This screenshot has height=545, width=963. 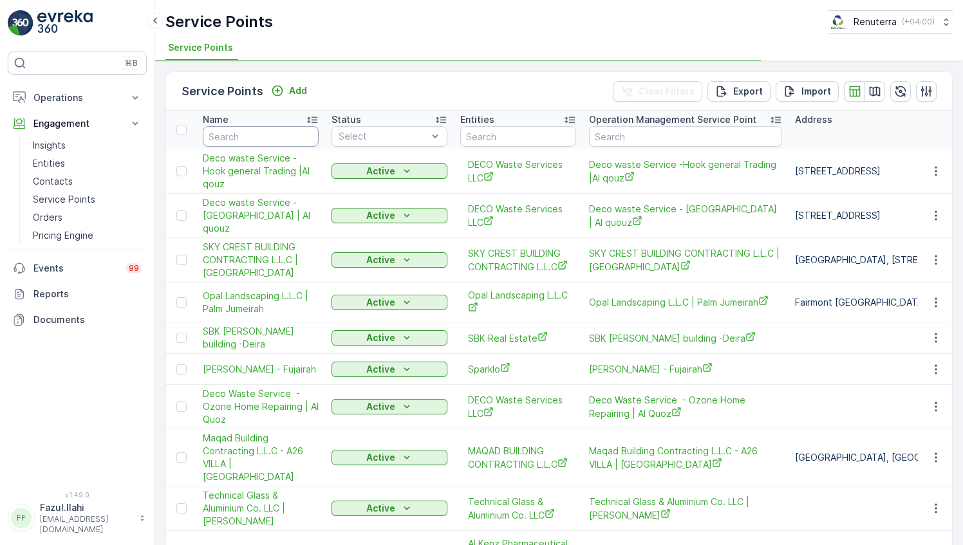 I want to click on p: Entities, so click(x=477, y=120).